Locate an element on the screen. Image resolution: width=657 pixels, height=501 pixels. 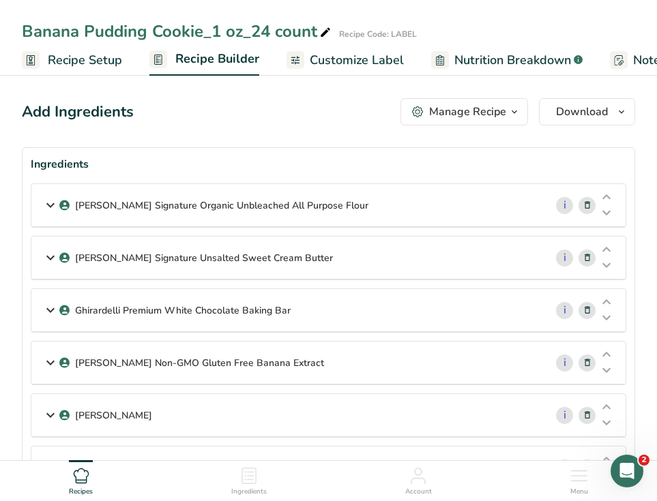
a: Recipe Setup is located at coordinates (72, 60).